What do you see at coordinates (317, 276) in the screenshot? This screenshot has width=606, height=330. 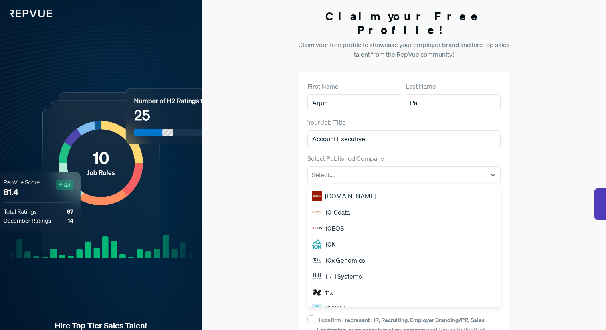 I see `img: 11:11 Systems` at bounding box center [317, 276].